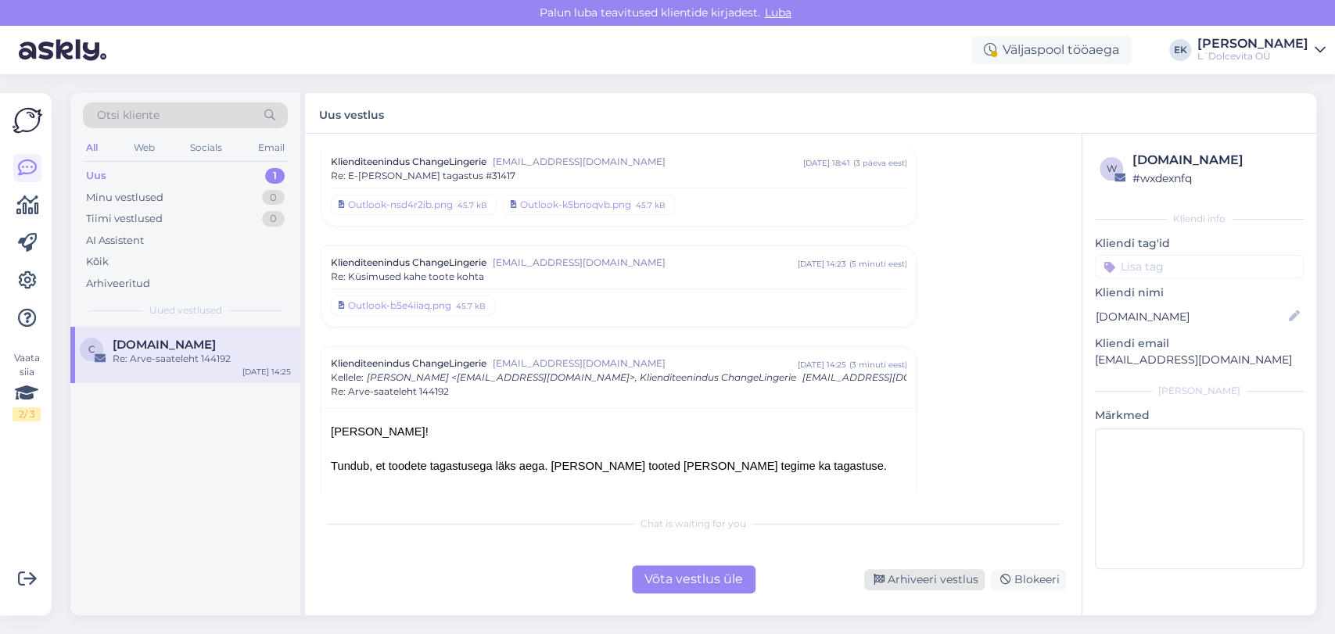 The image size is (1335, 634). I want to click on div: Socials, so click(206, 148).